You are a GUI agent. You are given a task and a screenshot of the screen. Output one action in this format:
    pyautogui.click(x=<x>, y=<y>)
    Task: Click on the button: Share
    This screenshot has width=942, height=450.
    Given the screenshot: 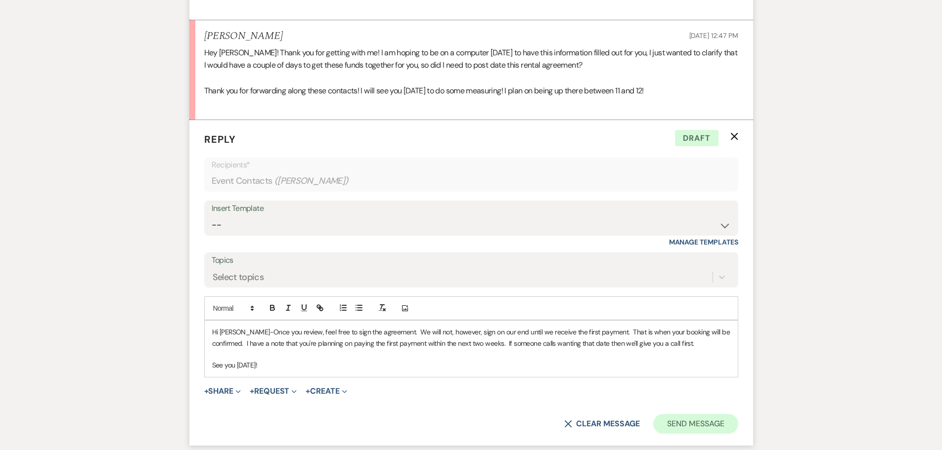 What is the action you would take?
    pyautogui.click(x=222, y=392)
    